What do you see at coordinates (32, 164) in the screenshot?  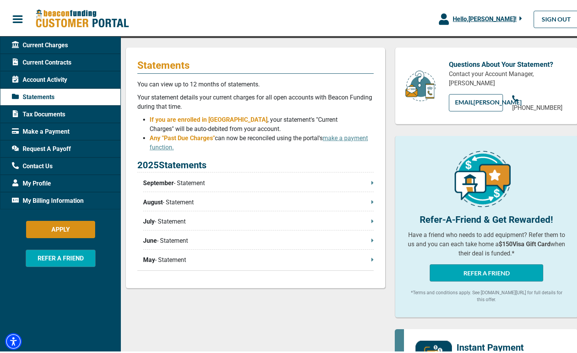 I see `span: Contact Us` at bounding box center [32, 164].